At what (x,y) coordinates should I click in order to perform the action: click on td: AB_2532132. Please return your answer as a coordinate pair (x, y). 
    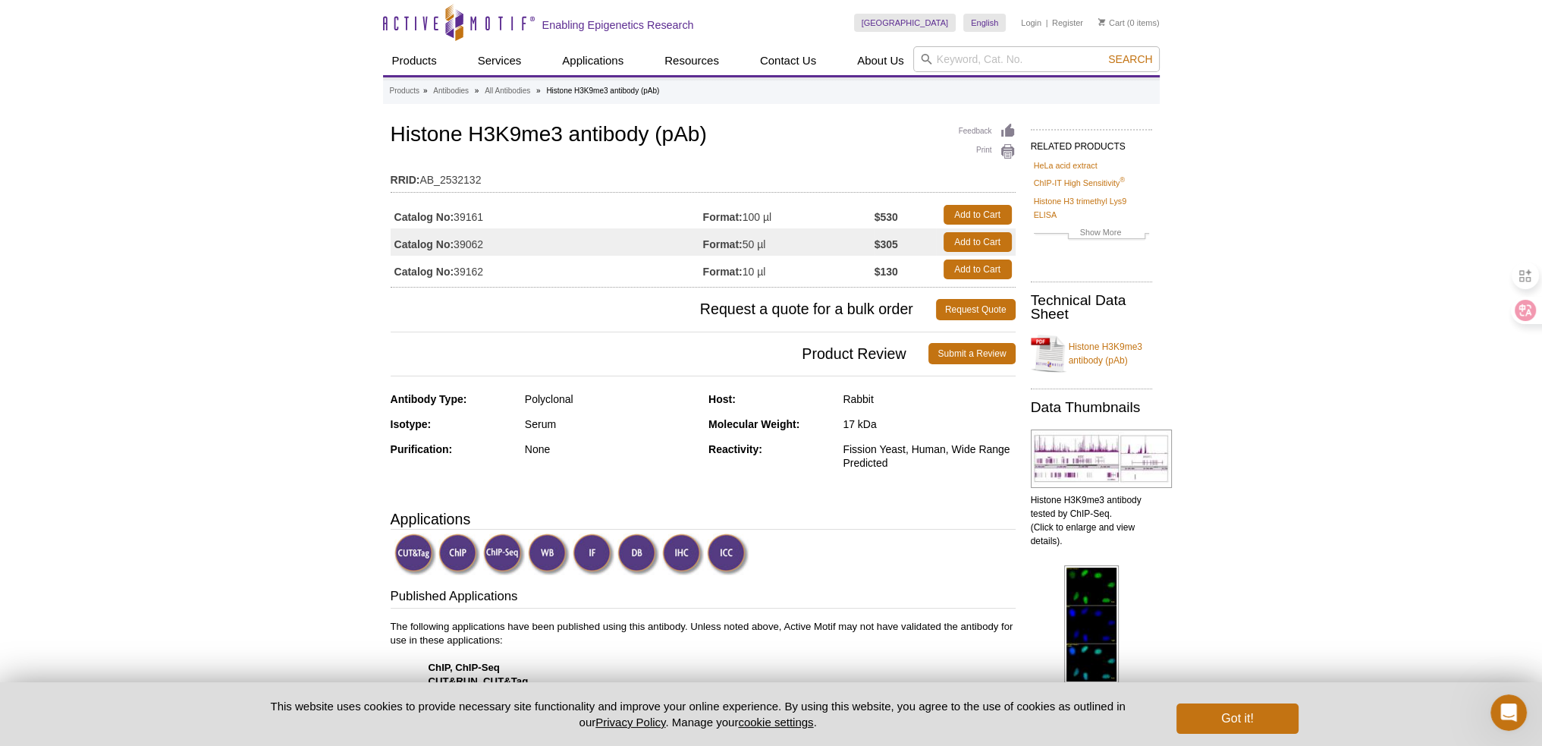
    Looking at the image, I should click on (703, 176).